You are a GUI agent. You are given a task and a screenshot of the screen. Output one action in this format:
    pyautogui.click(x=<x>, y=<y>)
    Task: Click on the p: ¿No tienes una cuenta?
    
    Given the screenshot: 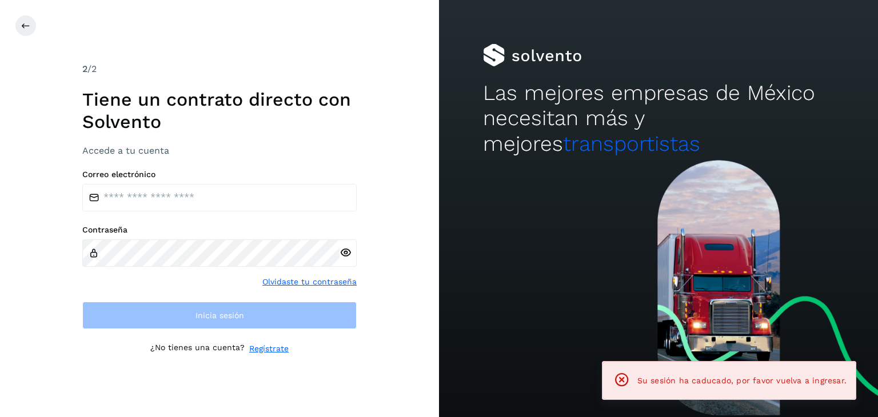 What is the action you would take?
    pyautogui.click(x=197, y=349)
    